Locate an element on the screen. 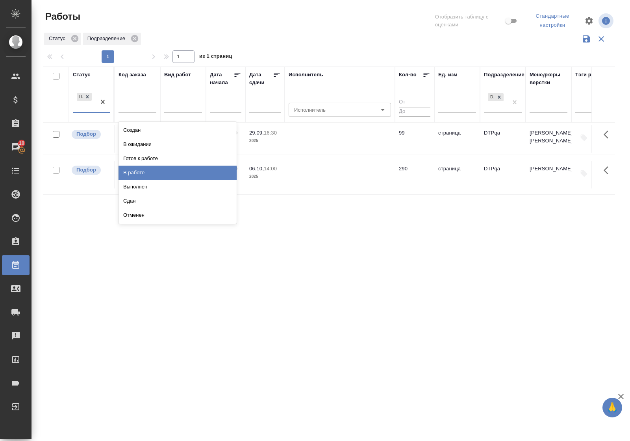  div: Дата начала is located at coordinates (222, 79).